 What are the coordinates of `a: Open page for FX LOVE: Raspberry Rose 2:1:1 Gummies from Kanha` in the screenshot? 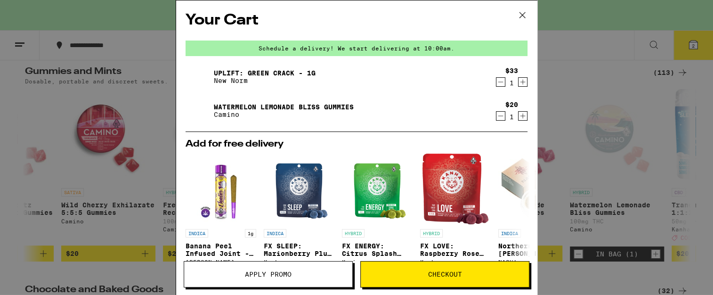 It's located at (455, 216).